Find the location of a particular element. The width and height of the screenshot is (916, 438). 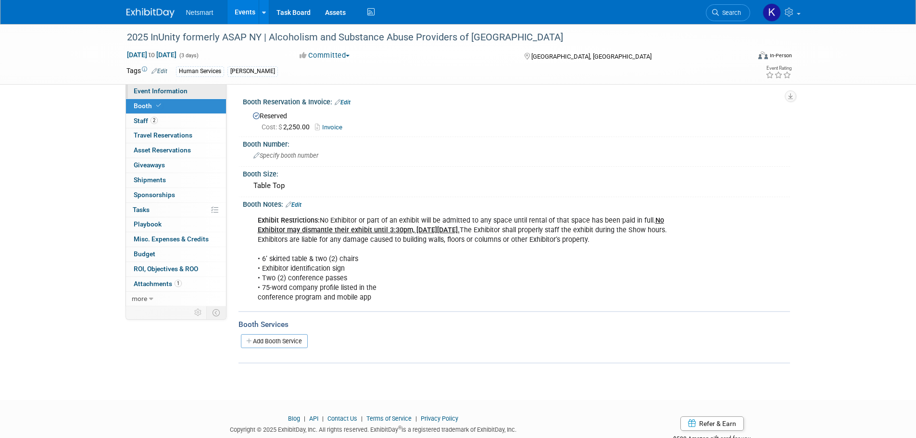

span: Event Information is located at coordinates (161, 91).